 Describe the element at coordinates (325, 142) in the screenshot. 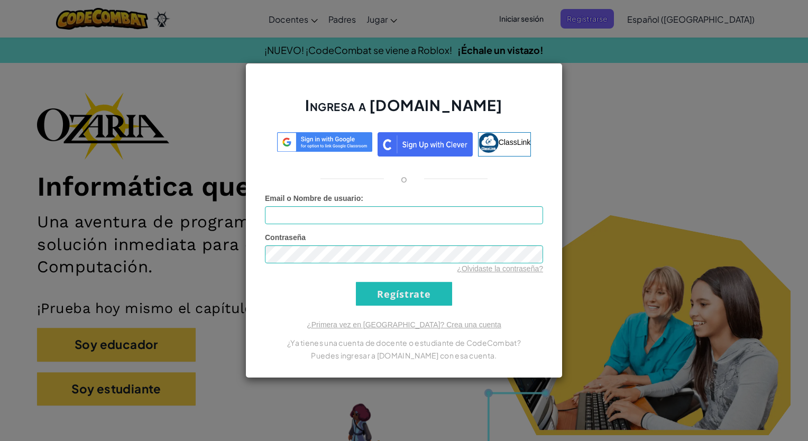

I see `img: log-in-google-sso.svg` at that location.